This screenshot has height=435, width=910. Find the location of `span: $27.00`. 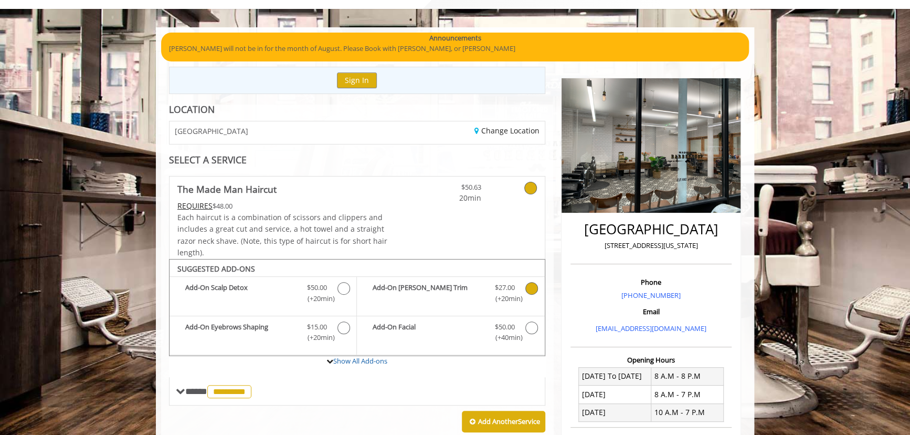

span: $27.00 is located at coordinates (505, 287).